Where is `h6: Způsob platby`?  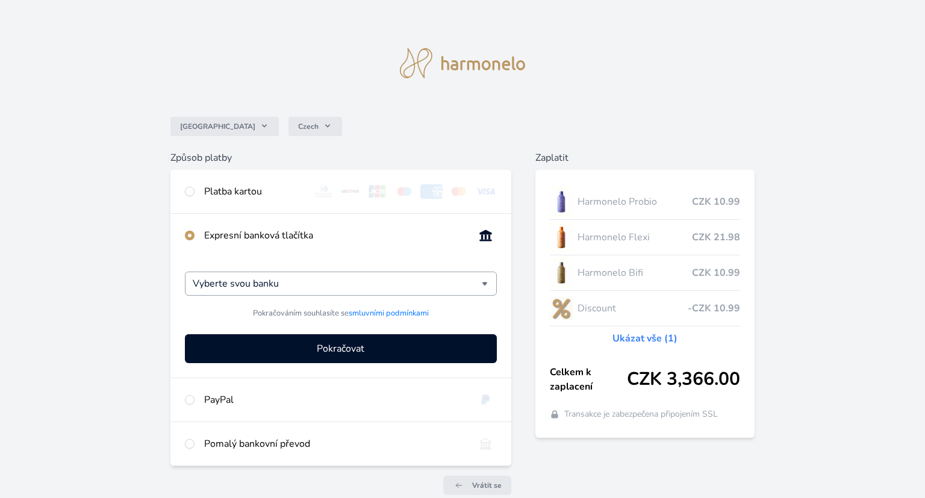 h6: Způsob platby is located at coordinates (341, 158).